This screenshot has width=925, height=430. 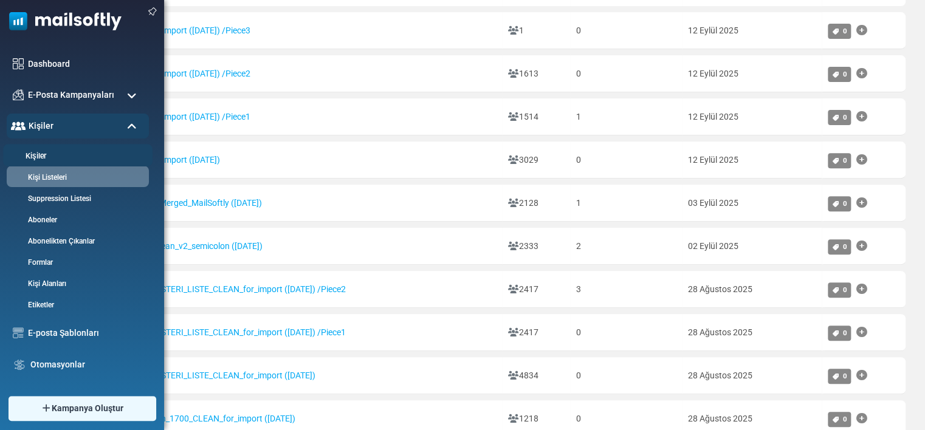 What do you see at coordinates (76, 305) in the screenshot?
I see `a: Etiketler` at bounding box center [76, 305].